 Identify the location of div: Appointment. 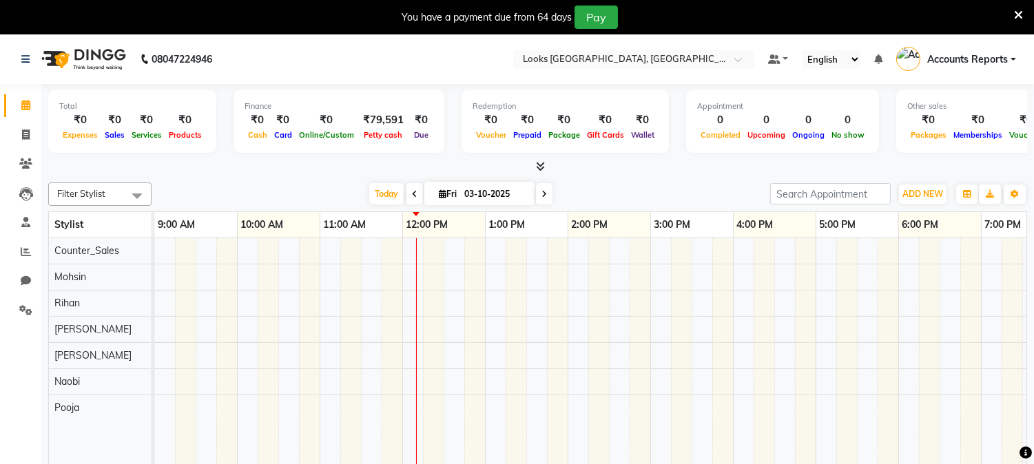
(783, 106).